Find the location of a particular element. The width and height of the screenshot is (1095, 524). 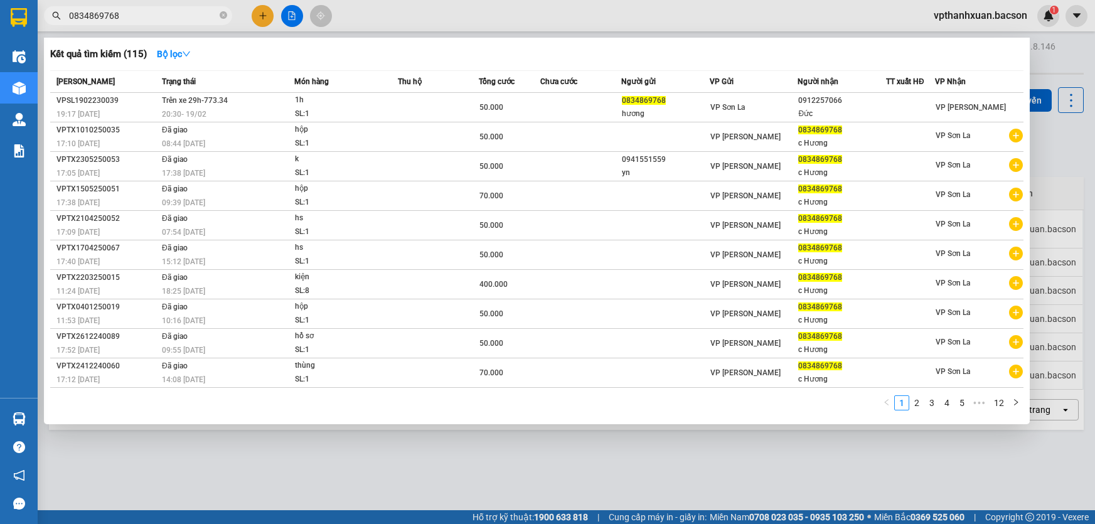

span: down is located at coordinates (186, 54).